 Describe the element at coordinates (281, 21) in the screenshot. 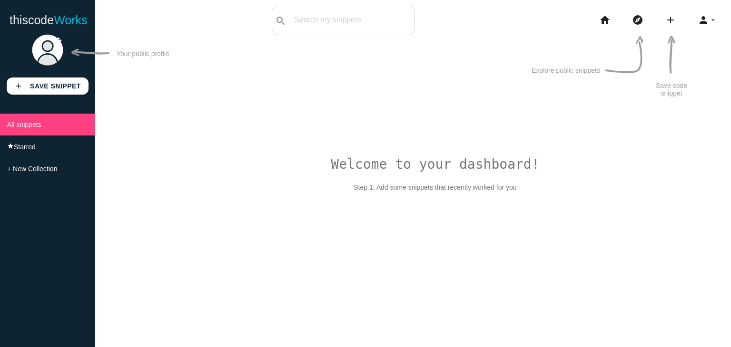

I see `i: search` at that location.